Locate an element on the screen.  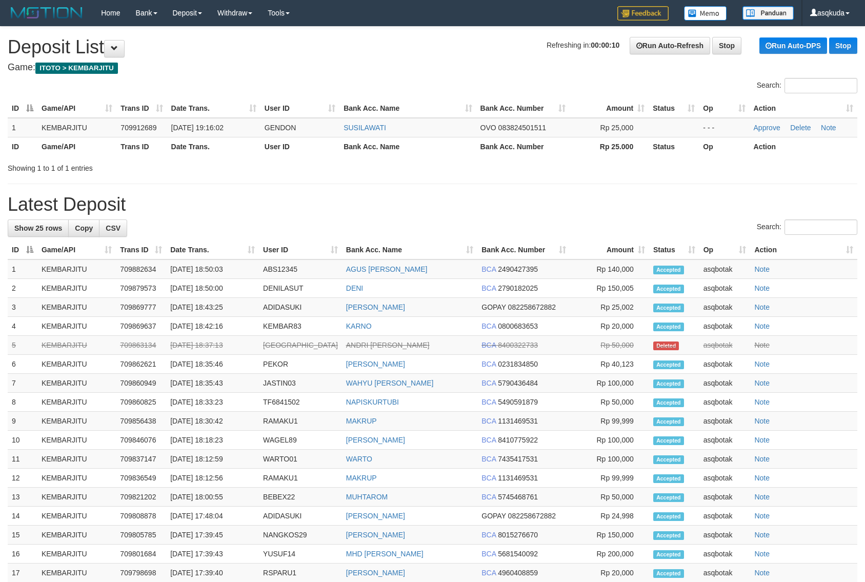
td: Rp 20,000 is located at coordinates (609, 326).